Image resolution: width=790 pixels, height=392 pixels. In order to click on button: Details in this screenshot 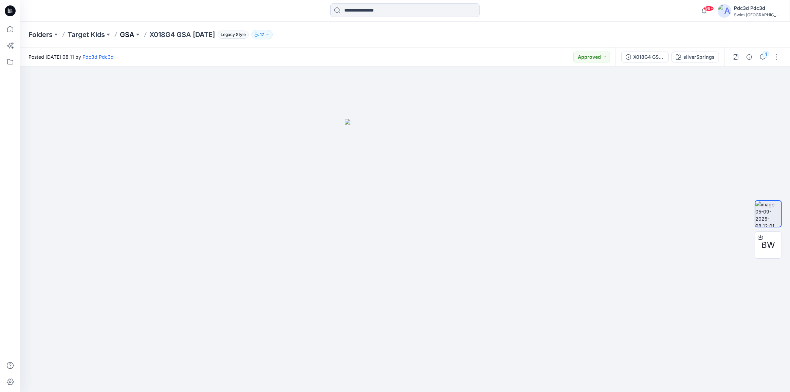, I will do `click(749, 57)`.